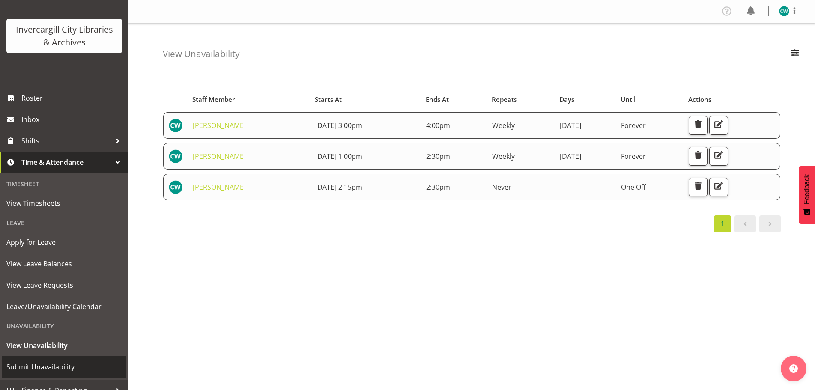  What do you see at coordinates (64, 306) in the screenshot?
I see `a: Leave/Unavailability Calendar` at bounding box center [64, 306].